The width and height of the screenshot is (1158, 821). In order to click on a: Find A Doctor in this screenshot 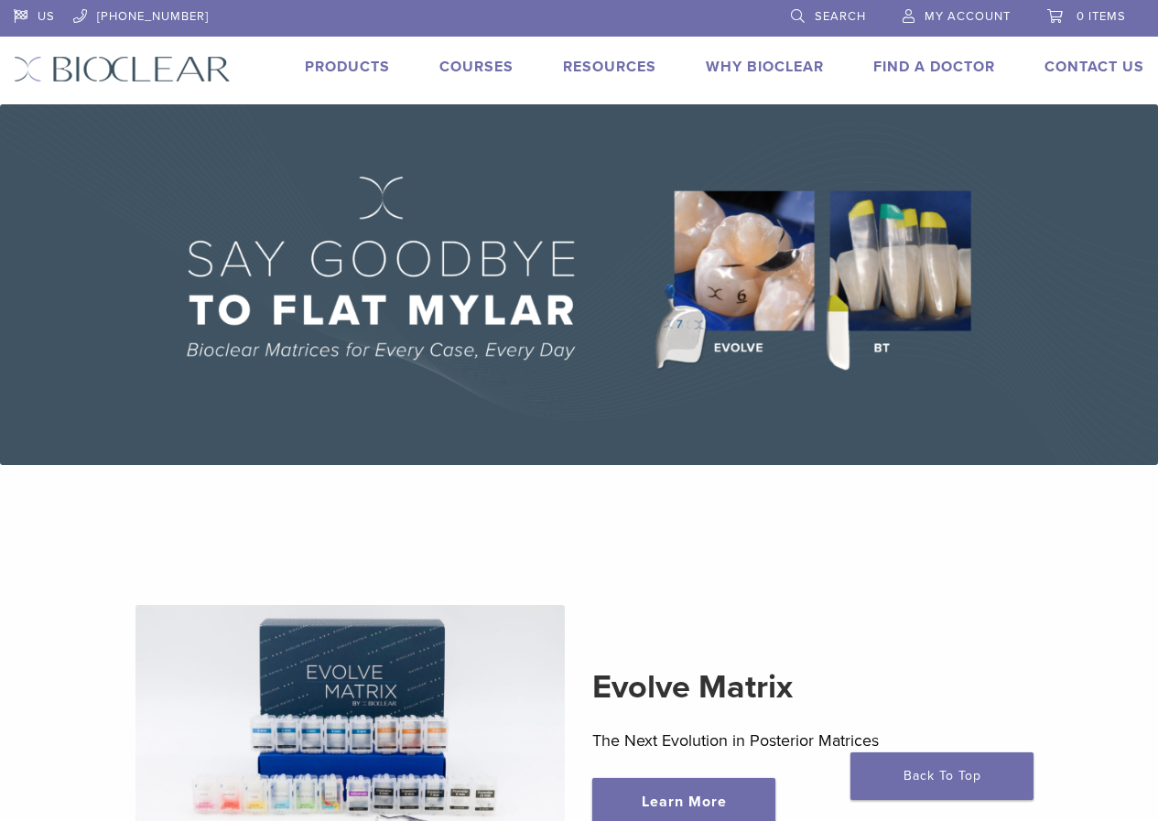, I will do `click(934, 67)`.